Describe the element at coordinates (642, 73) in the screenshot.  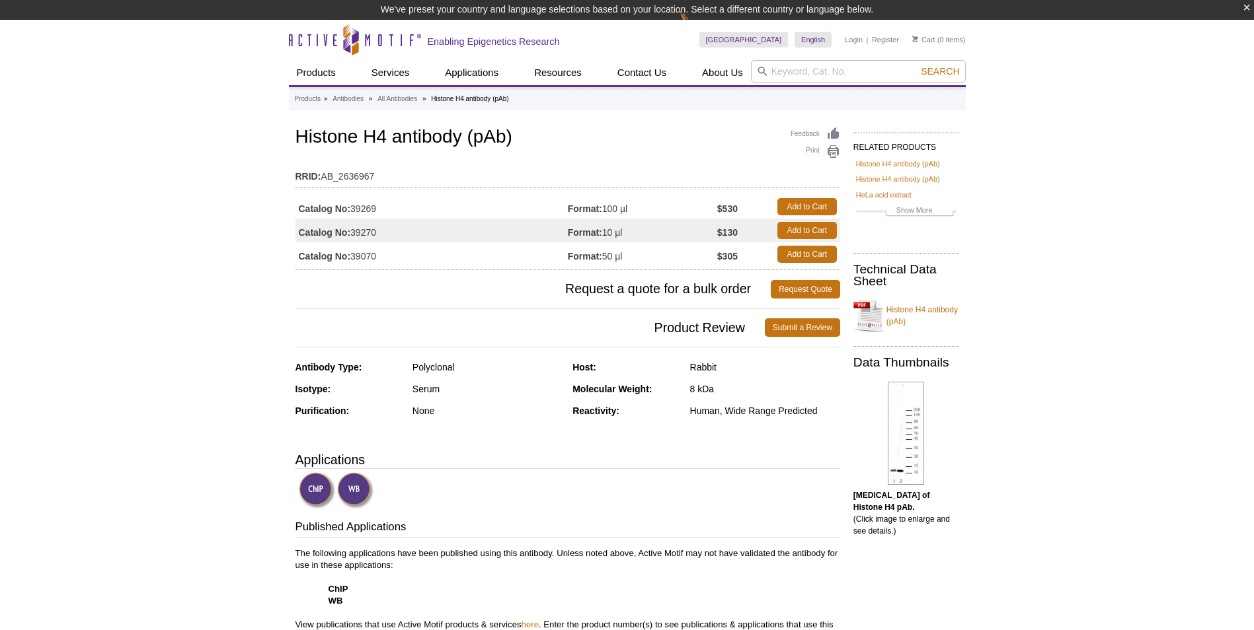
I see `a: Contact Us` at that location.